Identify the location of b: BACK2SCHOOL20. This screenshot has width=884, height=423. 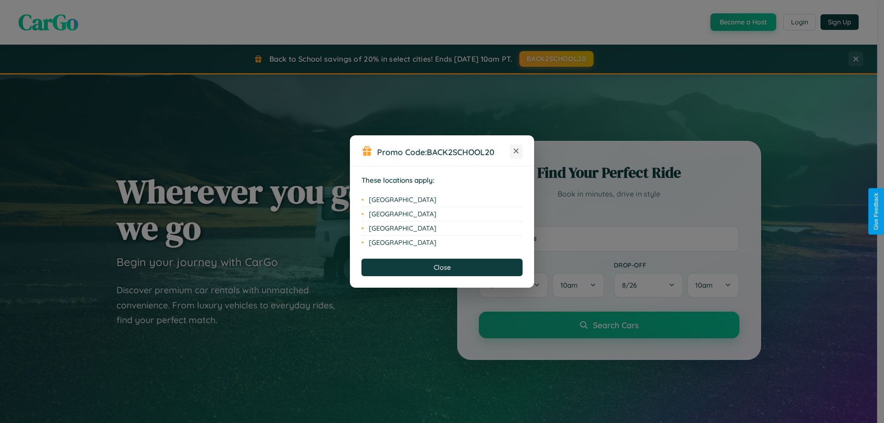
(460, 152).